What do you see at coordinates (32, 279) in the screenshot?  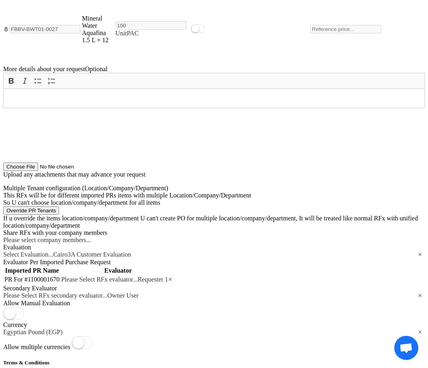 I see `td: PR For #1100001670` at bounding box center [32, 279].